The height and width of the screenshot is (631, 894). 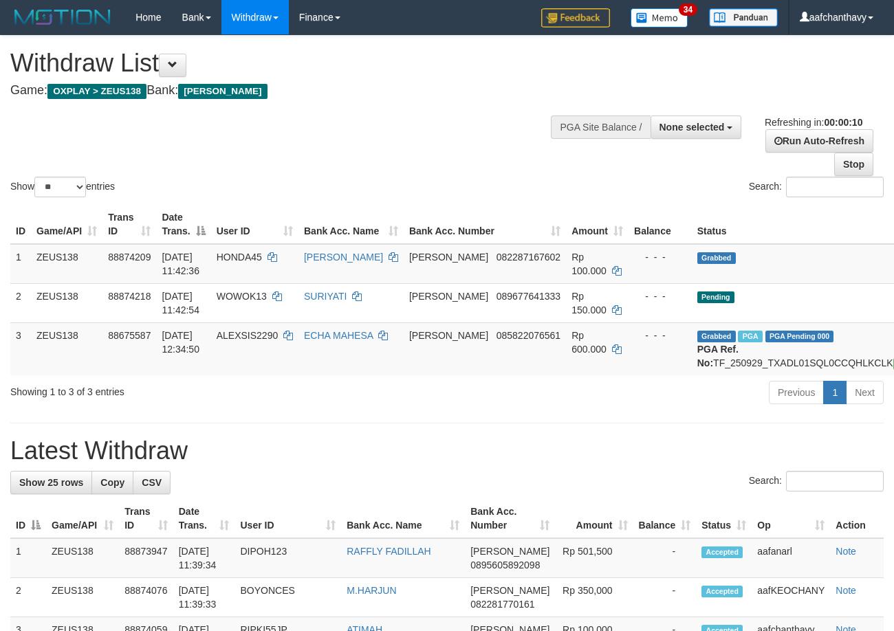 I want to click on td: DIPOH123, so click(x=287, y=558).